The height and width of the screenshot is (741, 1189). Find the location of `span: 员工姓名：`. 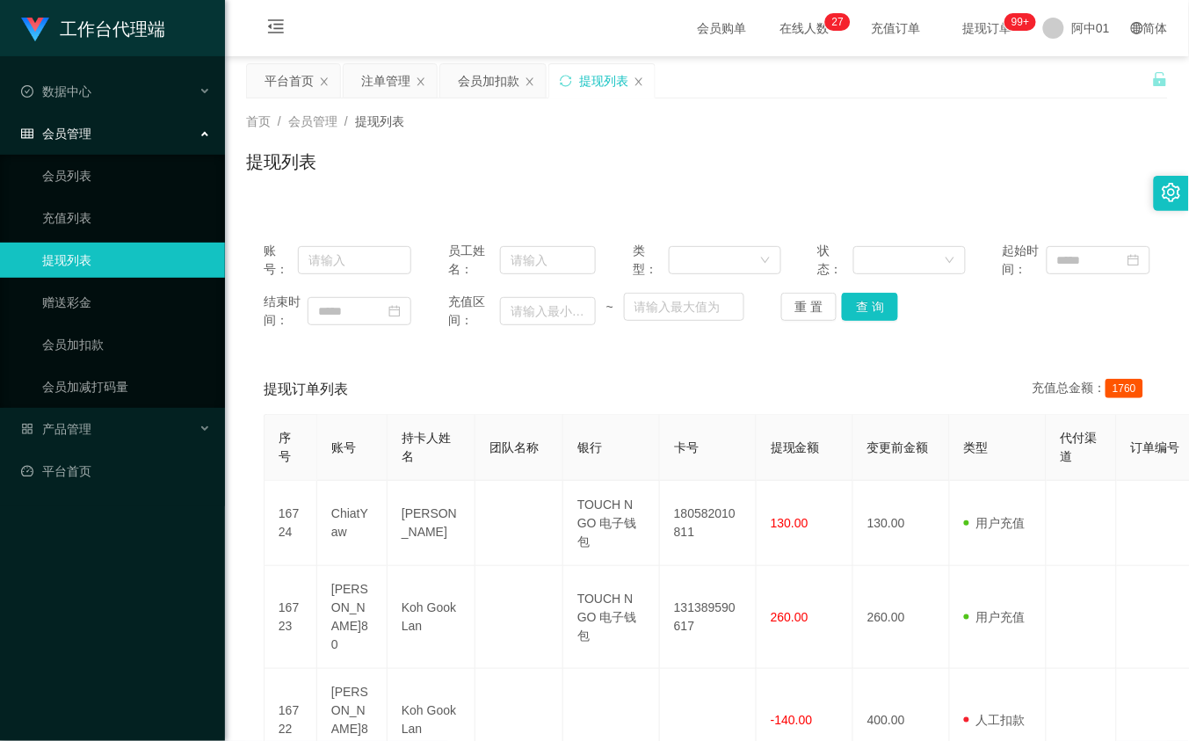

span: 员工姓名： is located at coordinates (474, 260).